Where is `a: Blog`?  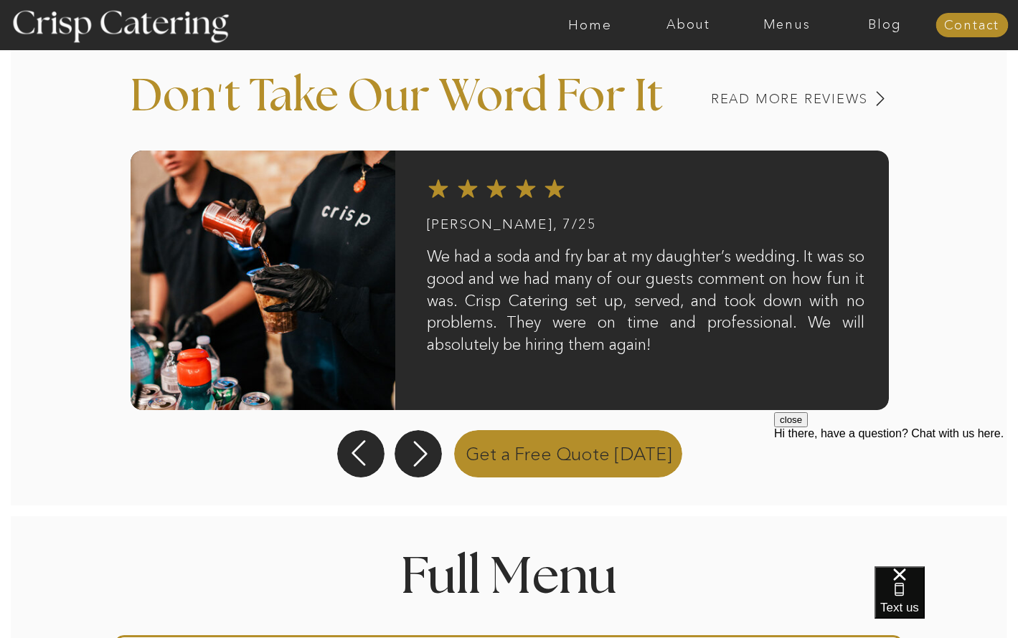 a: Blog is located at coordinates (884, 25).